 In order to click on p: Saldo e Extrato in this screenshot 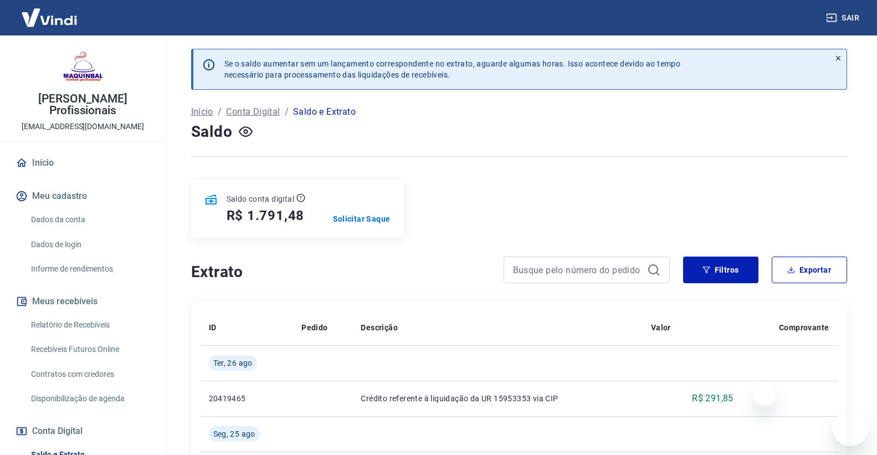, I will do `click(324, 112)`.